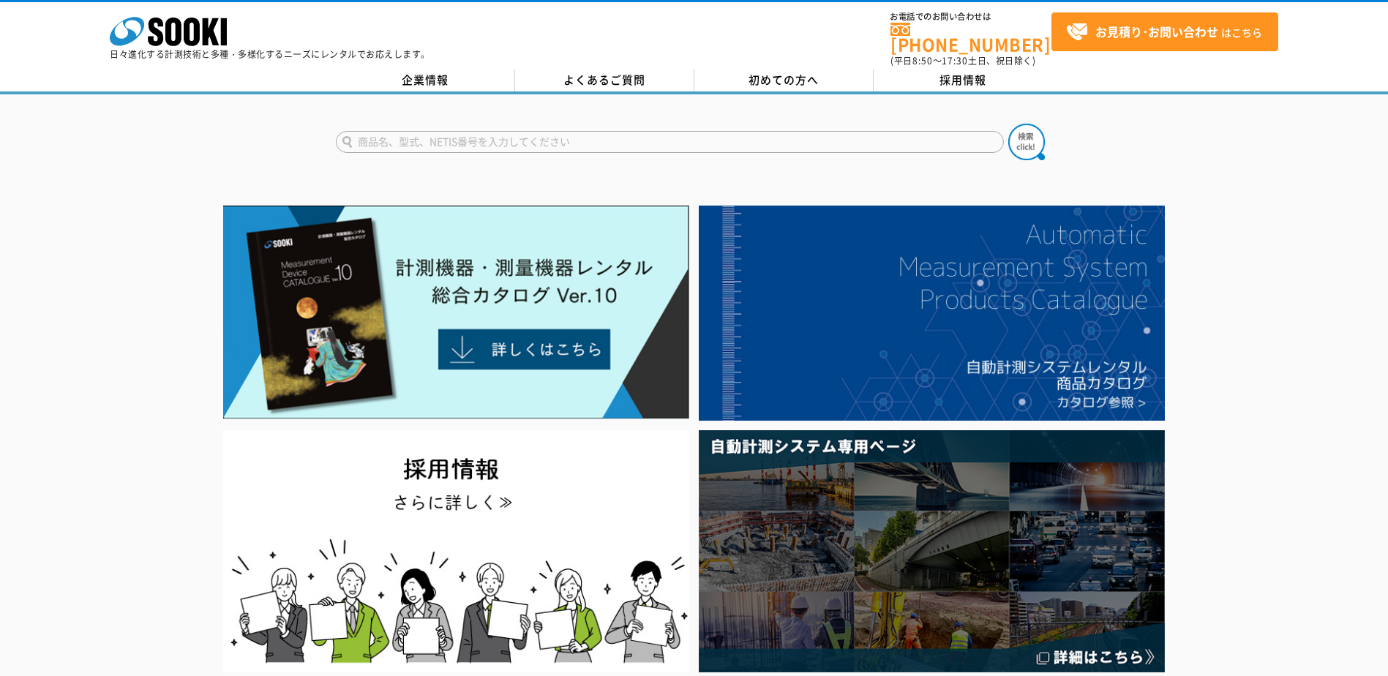  Describe the element at coordinates (931, 551) in the screenshot. I see `img: 自動計測システム専用ページ` at that location.